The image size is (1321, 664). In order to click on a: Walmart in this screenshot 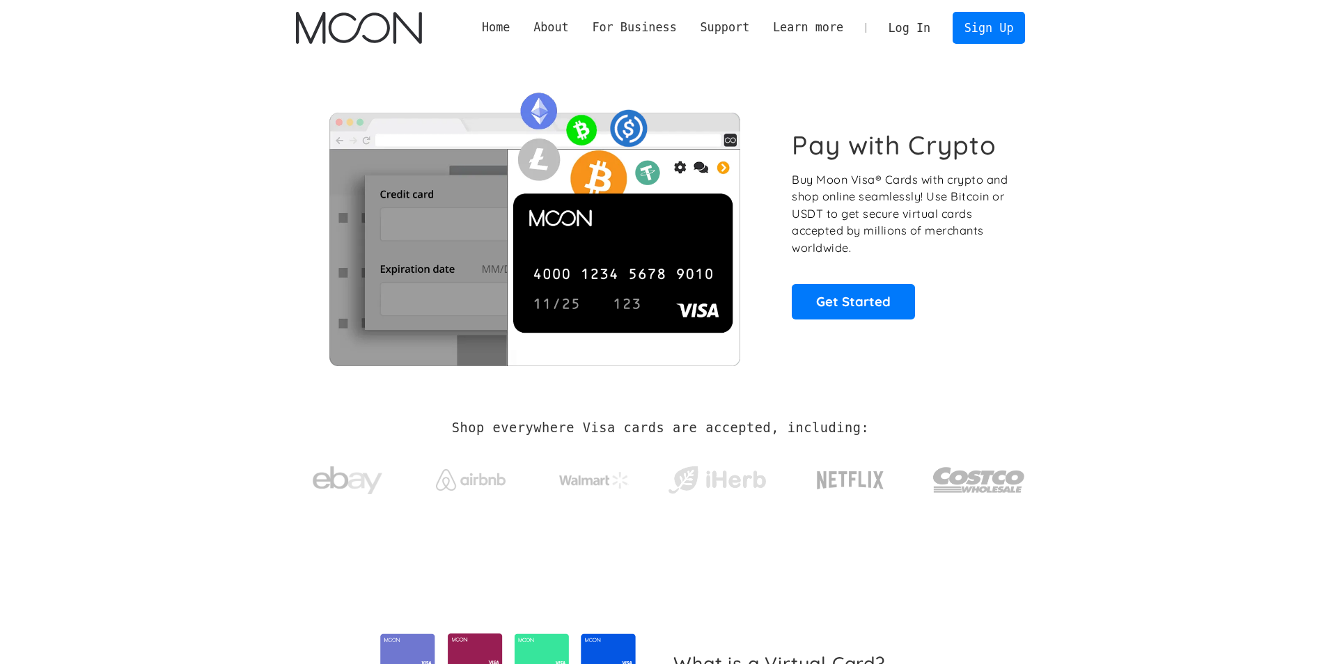, I will do `click(593, 477)`.